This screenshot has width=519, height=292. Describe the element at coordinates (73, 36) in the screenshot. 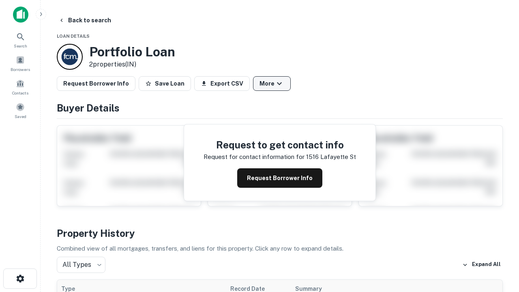

I see `span: Loan Details` at that location.